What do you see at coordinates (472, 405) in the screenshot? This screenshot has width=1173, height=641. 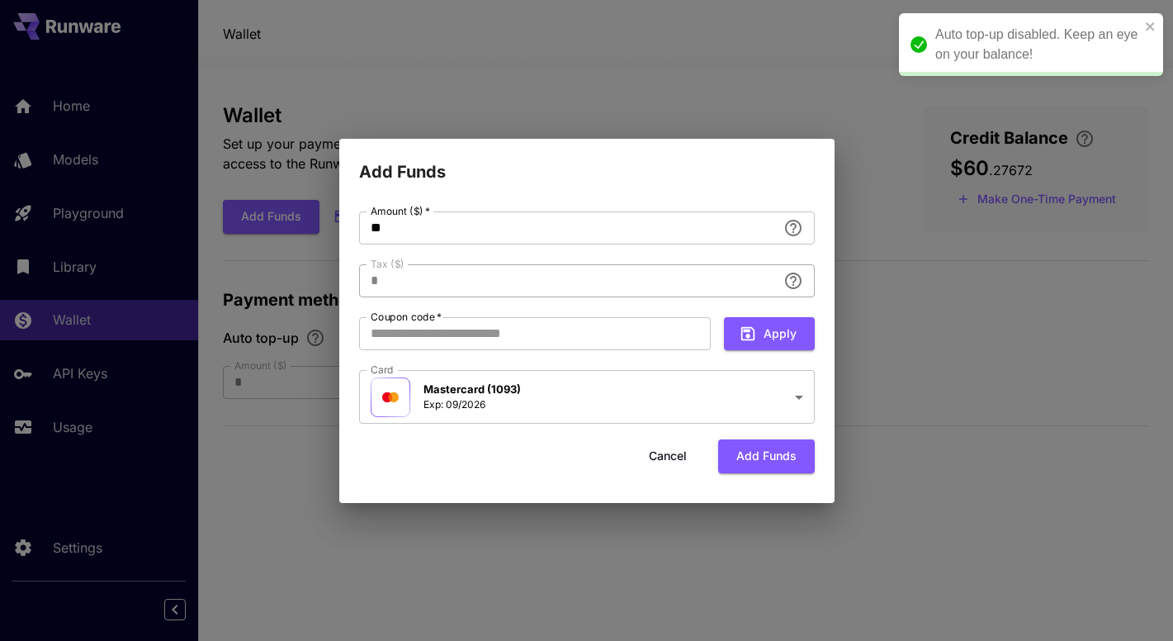 I see `p: Exp: 09/2026` at bounding box center [472, 405].